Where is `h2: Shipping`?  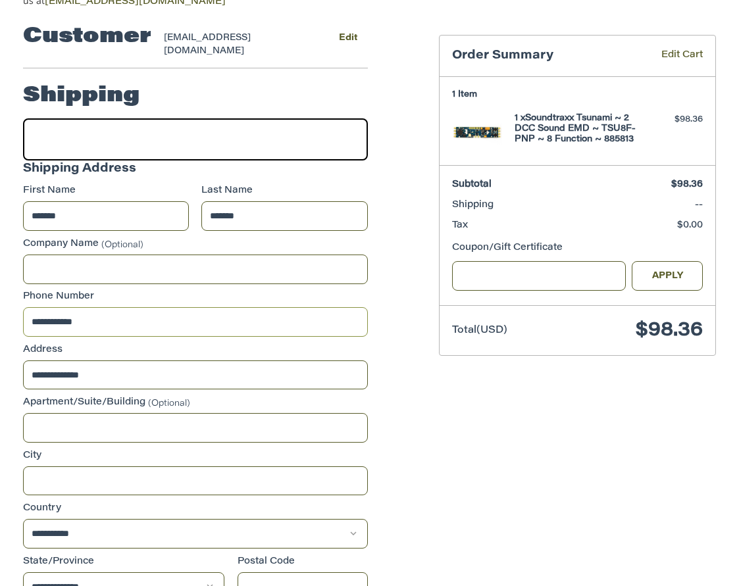 h2: Shipping is located at coordinates (81, 96).